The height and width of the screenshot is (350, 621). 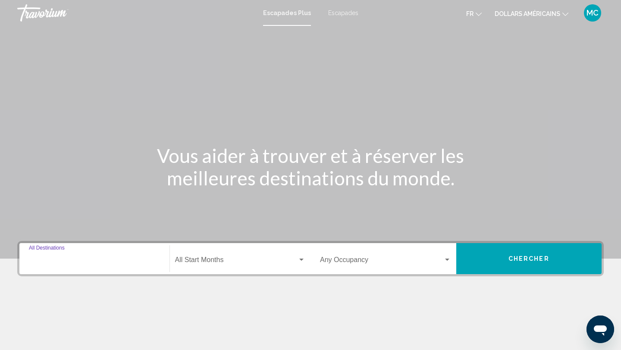 What do you see at coordinates (136, 13) in the screenshot?
I see `a: Travorium` at bounding box center [136, 13].